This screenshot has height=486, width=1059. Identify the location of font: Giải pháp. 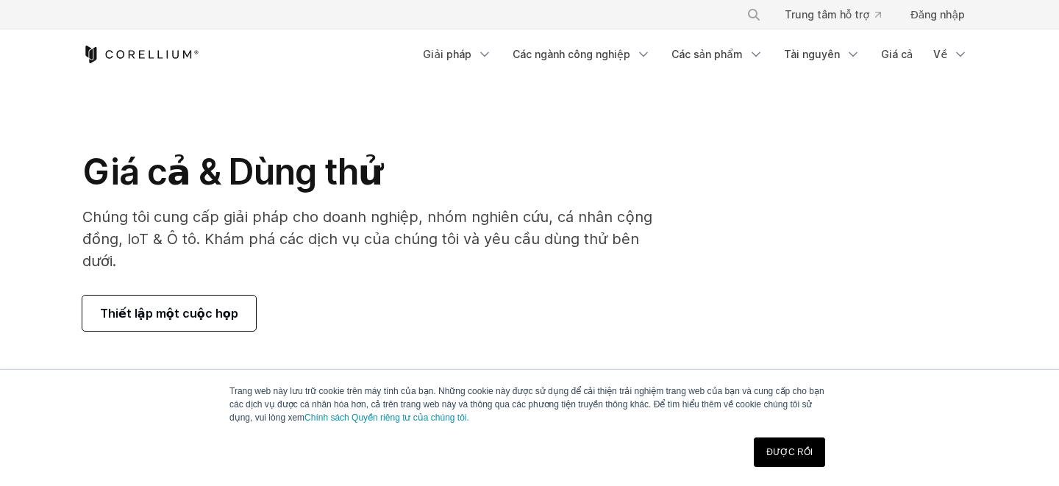
(447, 54).